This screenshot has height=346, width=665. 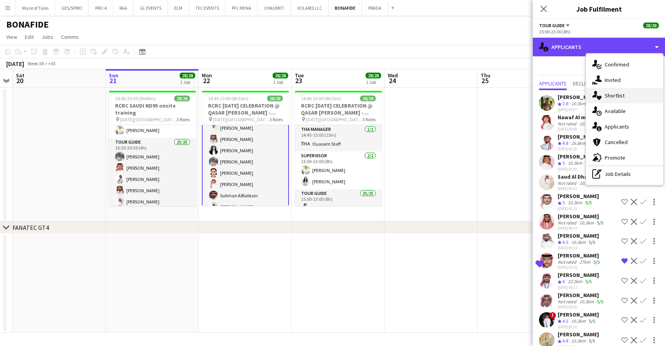 I want to click on h3: RCRC SAUDI ND95 onsite training, so click(x=152, y=109).